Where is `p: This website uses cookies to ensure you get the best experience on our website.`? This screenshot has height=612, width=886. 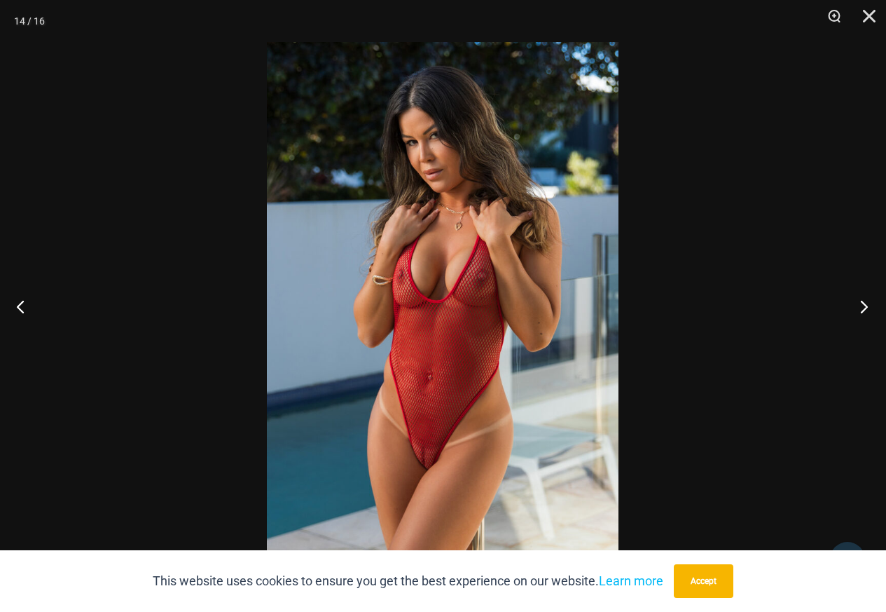 p: This website uses cookies to ensure you get the best experience on our website. is located at coordinates (408, 581).